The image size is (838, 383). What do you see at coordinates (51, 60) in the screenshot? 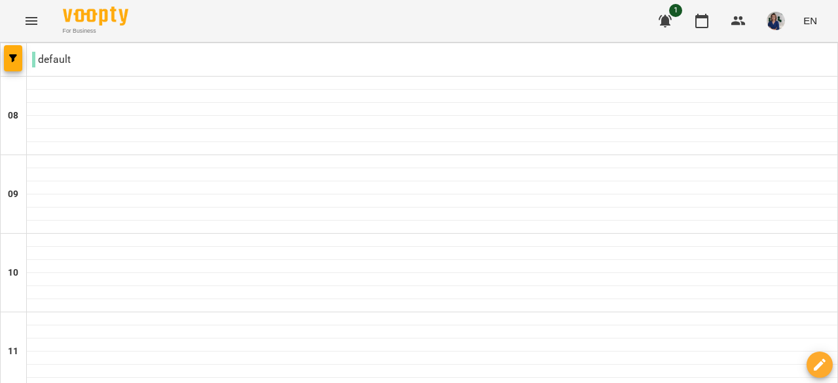
I see `p: default` at bounding box center [51, 60].